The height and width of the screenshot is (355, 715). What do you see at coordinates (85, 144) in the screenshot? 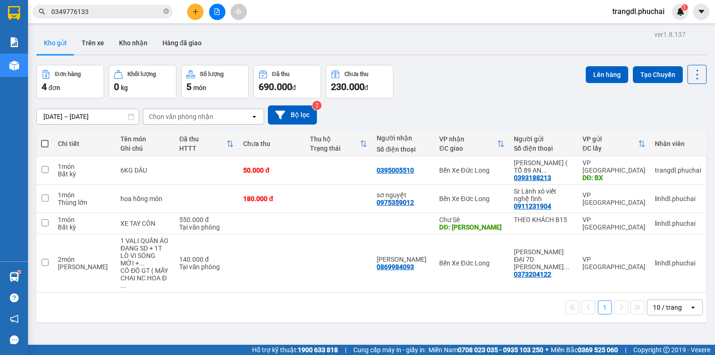
I see `div: Chi tiết` at bounding box center [85, 144].